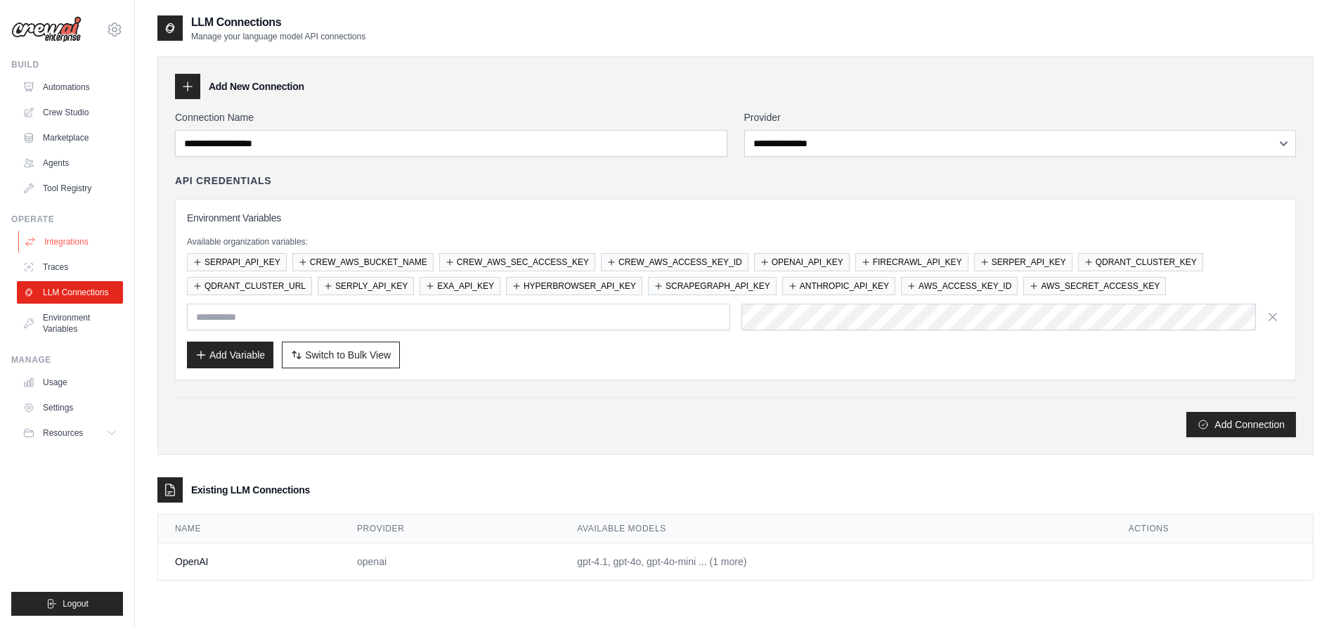  What do you see at coordinates (70, 112) in the screenshot?
I see `a: Crew Studio` at bounding box center [70, 112].